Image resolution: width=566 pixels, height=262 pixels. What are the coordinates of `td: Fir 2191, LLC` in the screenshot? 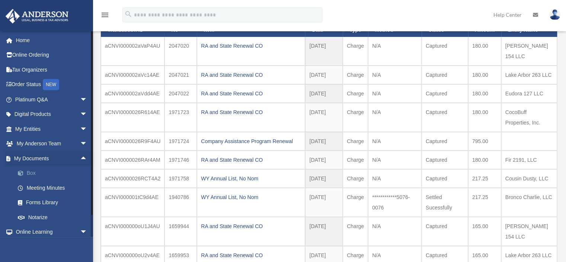 It's located at (529, 160).